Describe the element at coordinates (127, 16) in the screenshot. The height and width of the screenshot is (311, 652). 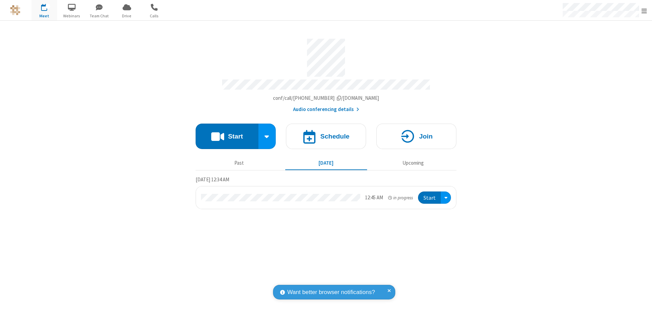
I see `span: Drive` at that location.